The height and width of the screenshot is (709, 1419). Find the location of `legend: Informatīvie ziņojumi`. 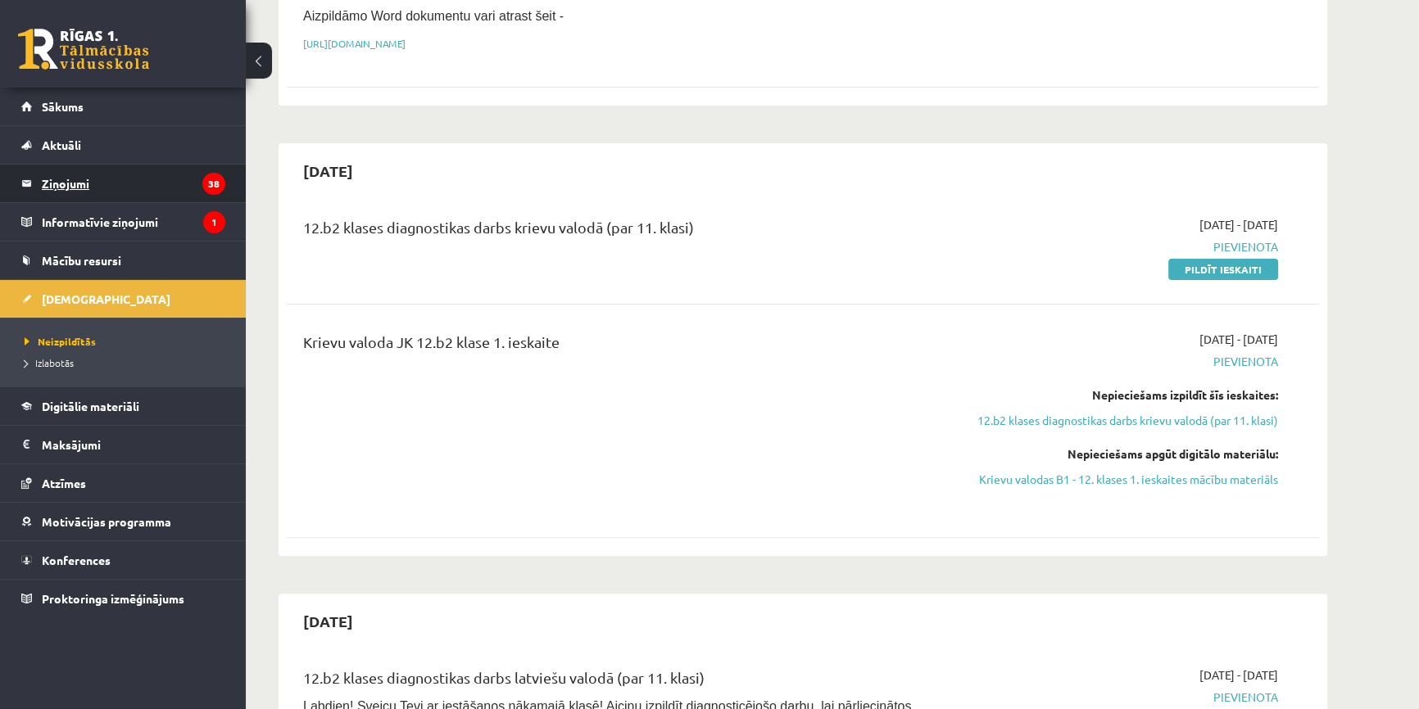

legend: Informatīvie ziņojumi is located at coordinates (134, 222).